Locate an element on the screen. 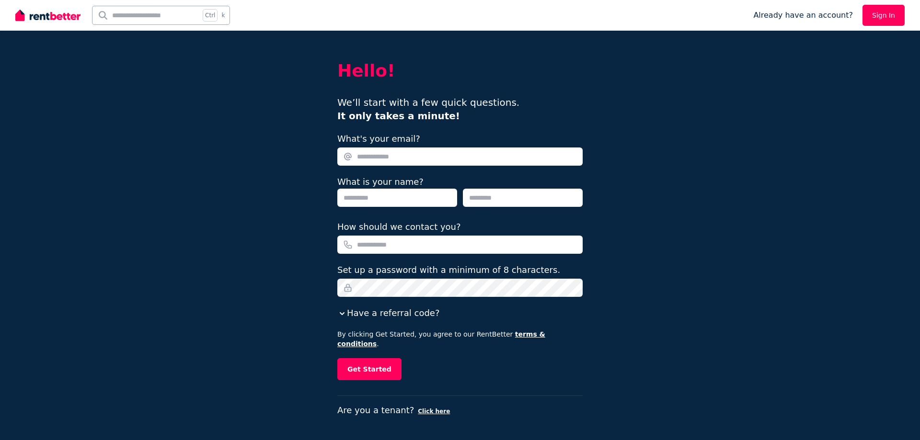 This screenshot has width=920, height=440. button: Click here is located at coordinates (434, 411).